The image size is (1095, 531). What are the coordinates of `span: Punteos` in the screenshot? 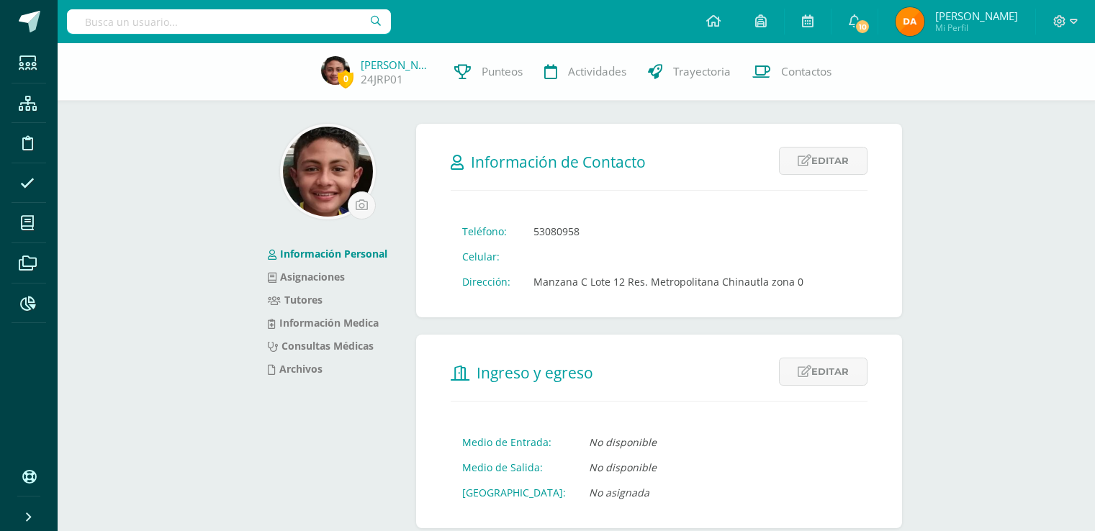 It's located at (502, 71).